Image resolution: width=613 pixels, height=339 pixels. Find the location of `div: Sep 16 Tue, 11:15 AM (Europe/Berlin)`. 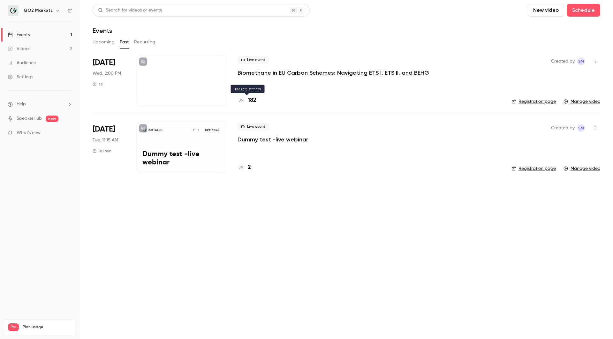

div: Sep 16 Tue, 11:15 AM (Europe/Berlin) is located at coordinates (109, 147).